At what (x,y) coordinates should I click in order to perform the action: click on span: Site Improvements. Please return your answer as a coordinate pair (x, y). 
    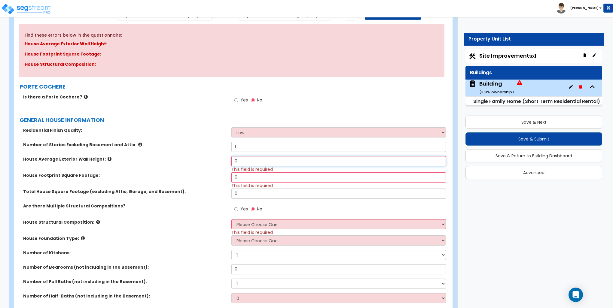
    Looking at the image, I should click on (507, 56).